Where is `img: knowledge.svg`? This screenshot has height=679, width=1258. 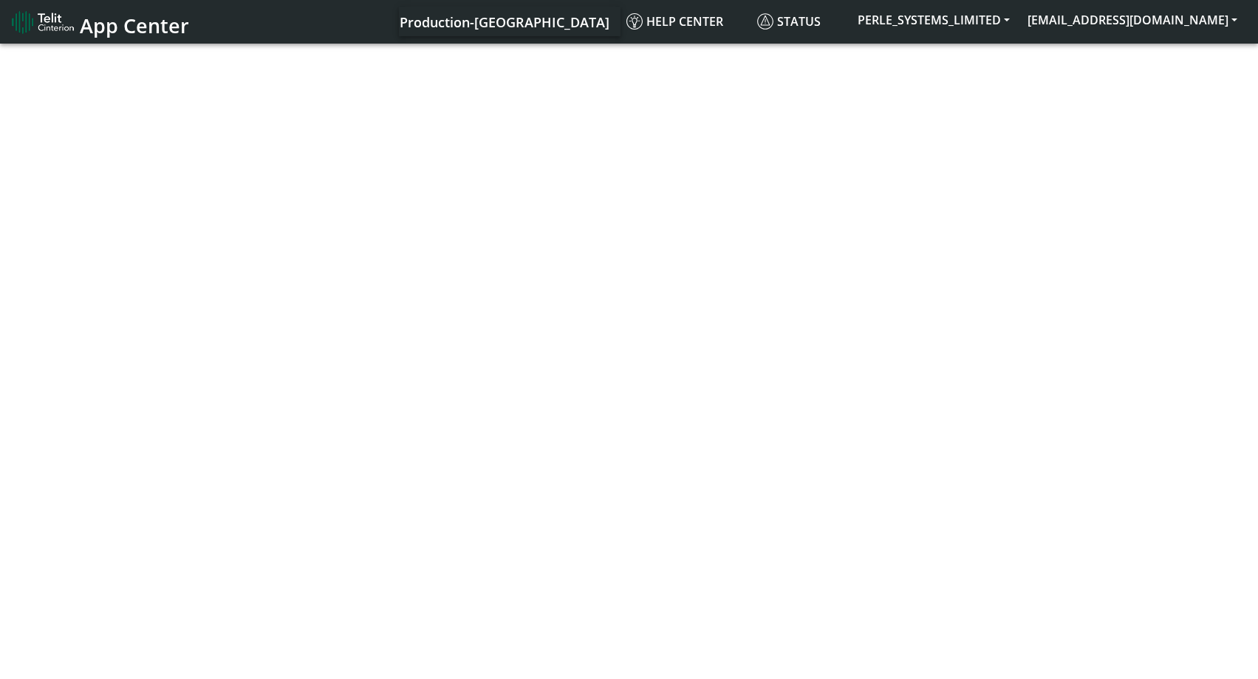 img: knowledge.svg is located at coordinates (634, 21).